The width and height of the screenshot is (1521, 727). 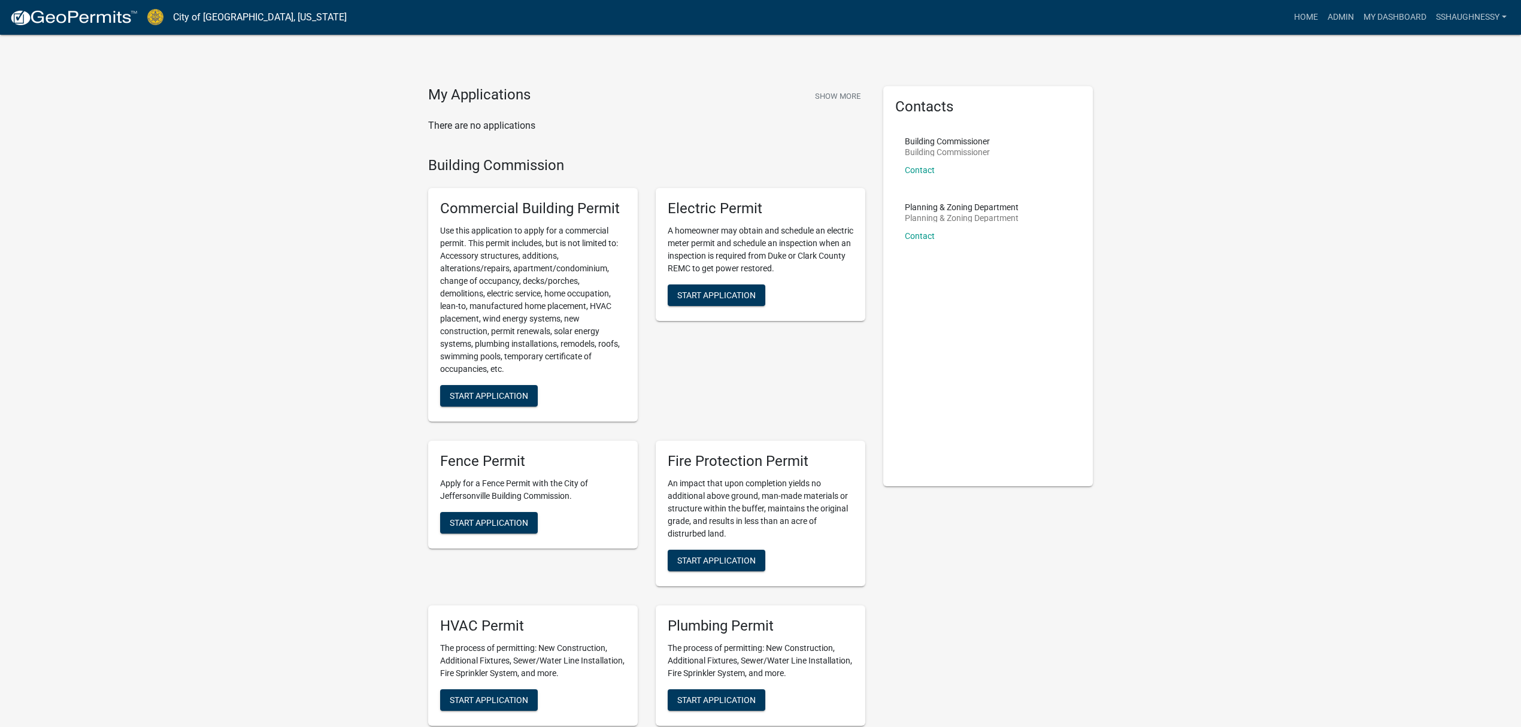 I want to click on h5: Commercial Building Permit, so click(x=533, y=208).